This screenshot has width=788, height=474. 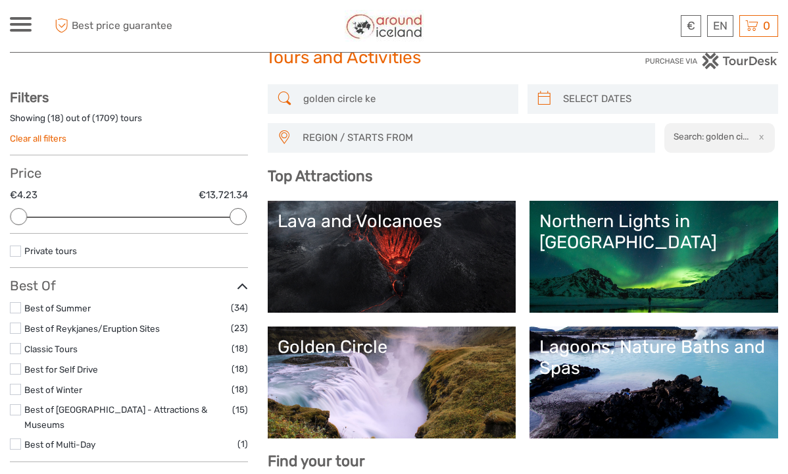 What do you see at coordinates (61, 369) in the screenshot?
I see `a: Best for Self Drive` at bounding box center [61, 369].